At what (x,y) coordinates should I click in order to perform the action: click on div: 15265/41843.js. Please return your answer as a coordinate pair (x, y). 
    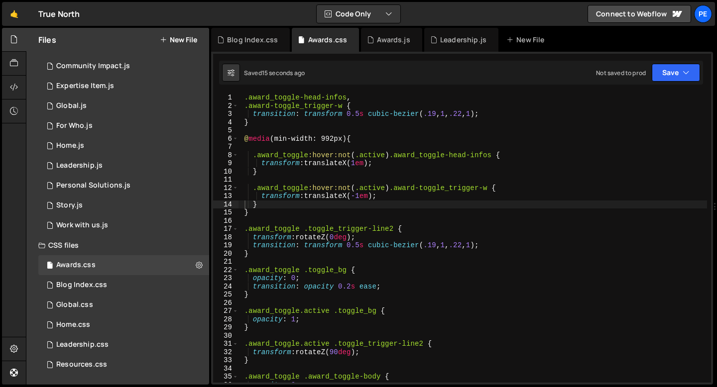
    Looking at the image, I should click on (123, 66).